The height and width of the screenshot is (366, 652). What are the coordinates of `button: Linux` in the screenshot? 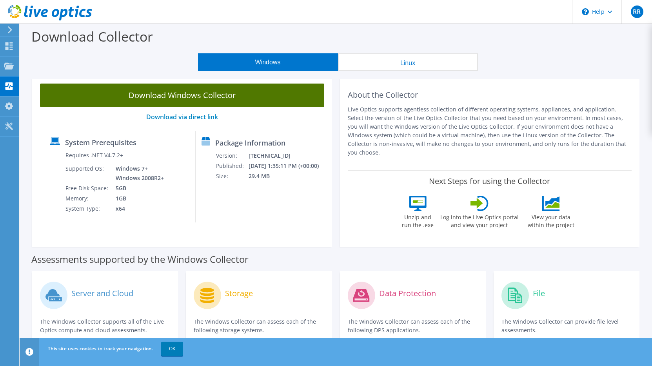 It's located at (408, 62).